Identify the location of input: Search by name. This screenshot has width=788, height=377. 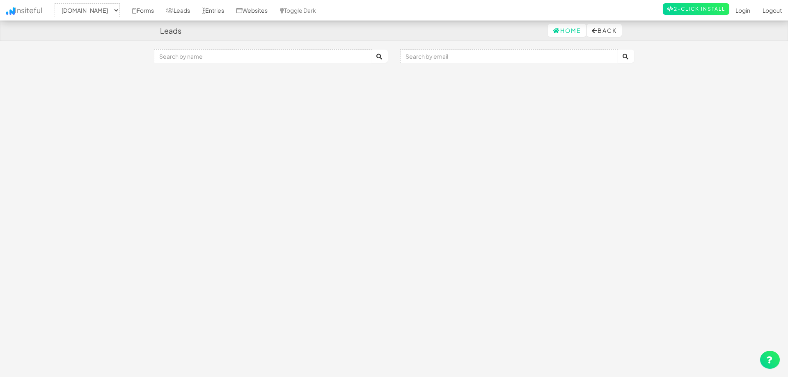
(263, 56).